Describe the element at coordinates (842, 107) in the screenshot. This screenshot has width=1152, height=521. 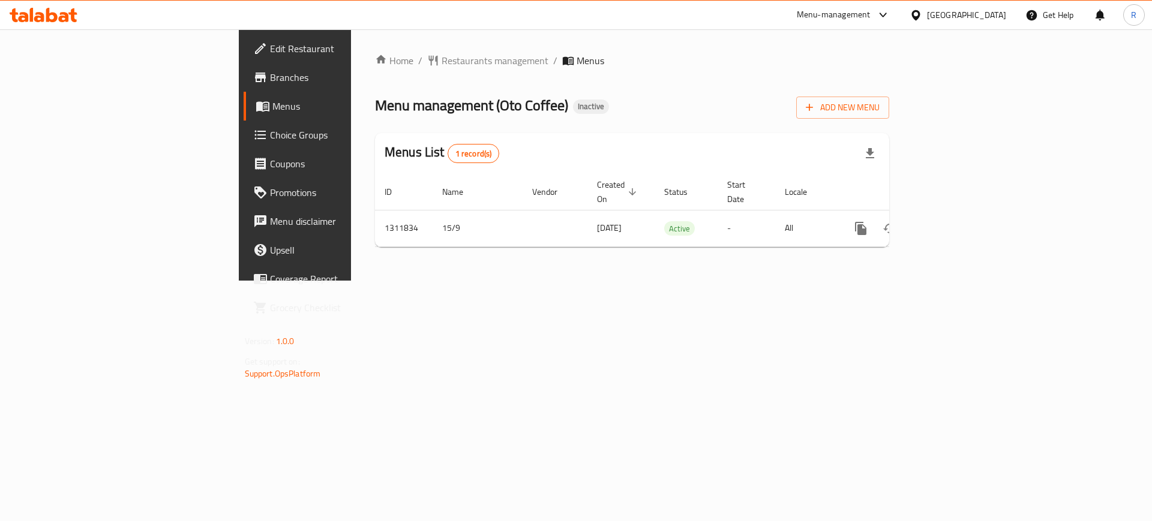
I see `button: Add New Menu` at that location.